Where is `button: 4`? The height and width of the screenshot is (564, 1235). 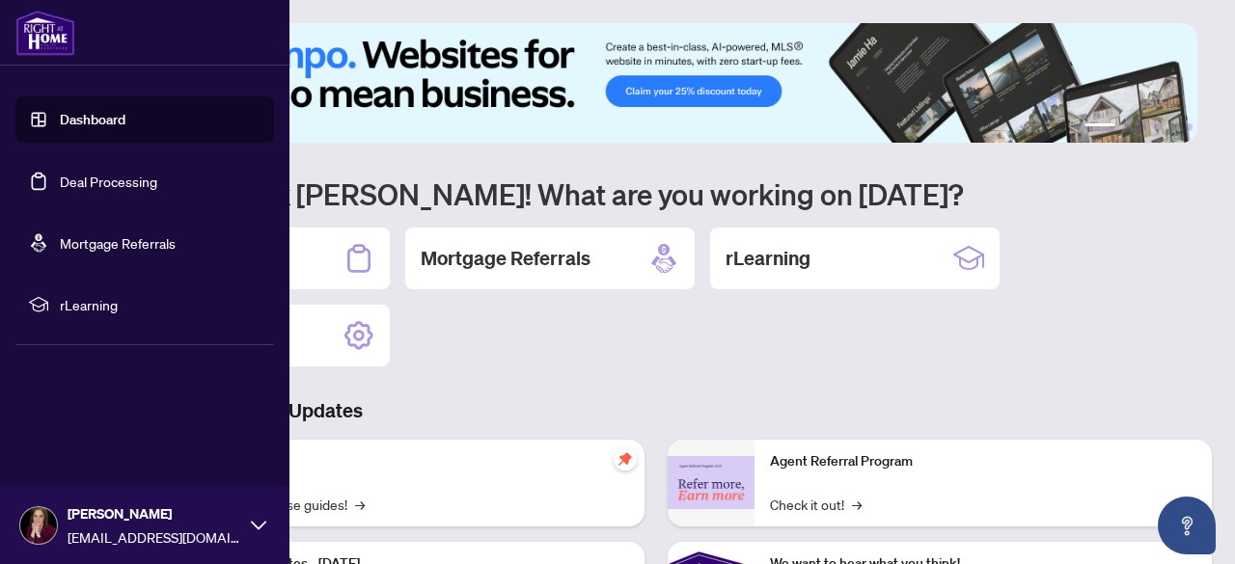 button: 4 is located at coordinates (1158, 127).